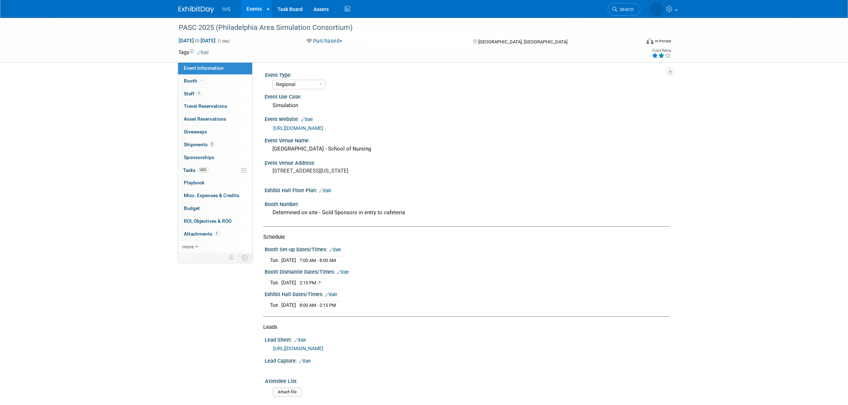  Describe the element at coordinates (467, 249) in the screenshot. I see `div: Booth Set-up Dates/Times:` at that location.